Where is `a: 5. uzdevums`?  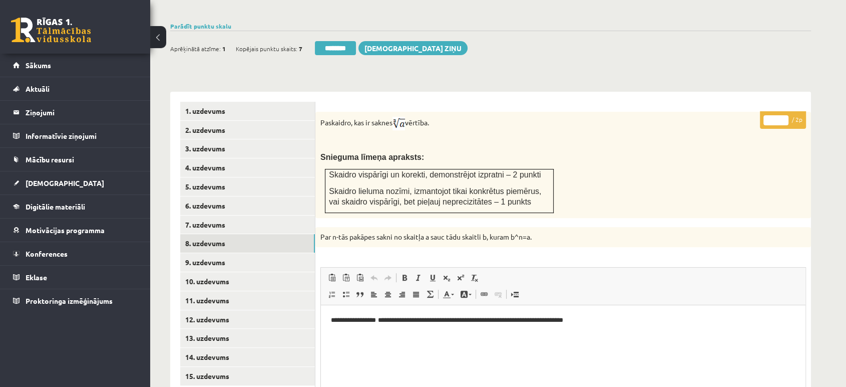
a: 5. uzdevums is located at coordinates (247, 186).